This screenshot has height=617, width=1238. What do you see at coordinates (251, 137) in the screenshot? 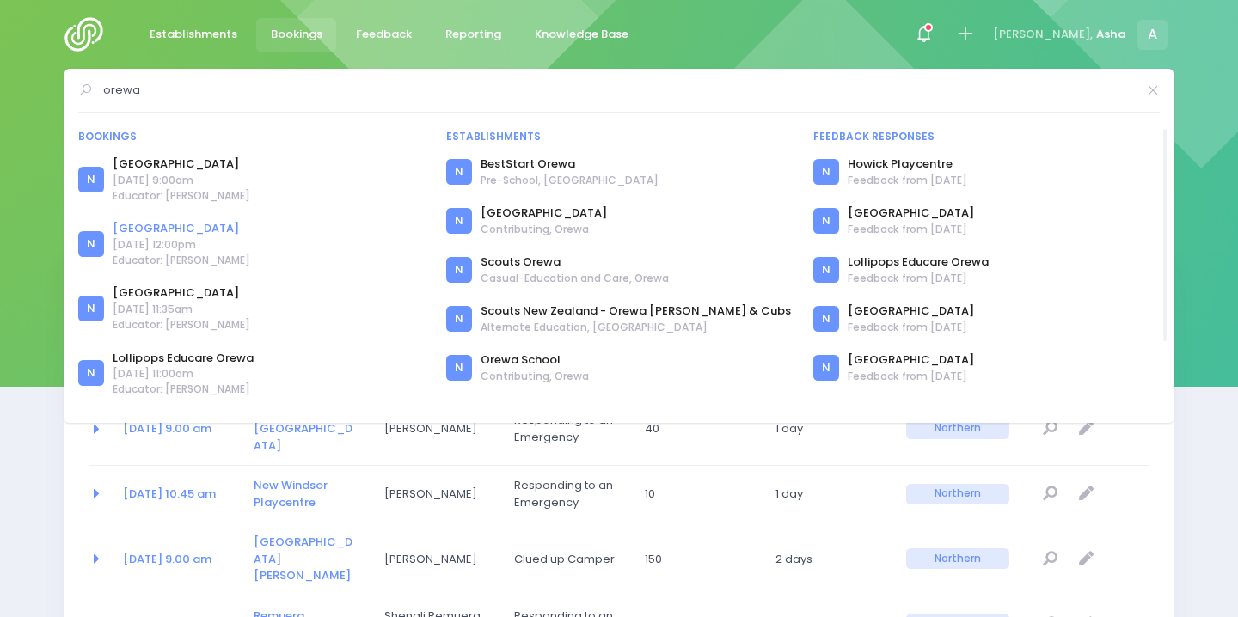
I see `div: Bookings` at bounding box center [251, 137].